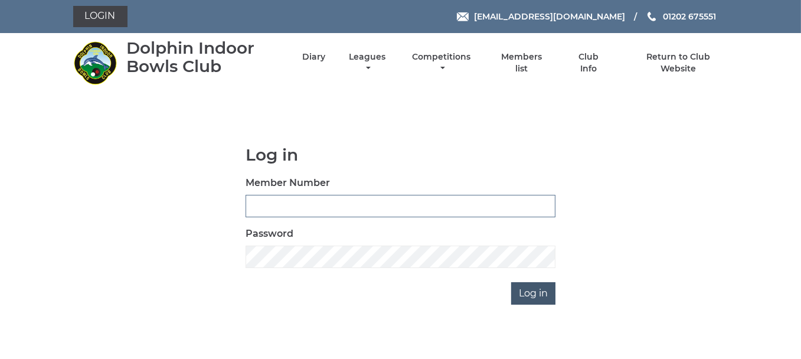 The width and height of the screenshot is (801, 359). Describe the element at coordinates (588, 63) in the screenshot. I see `a: Club Info` at that location.